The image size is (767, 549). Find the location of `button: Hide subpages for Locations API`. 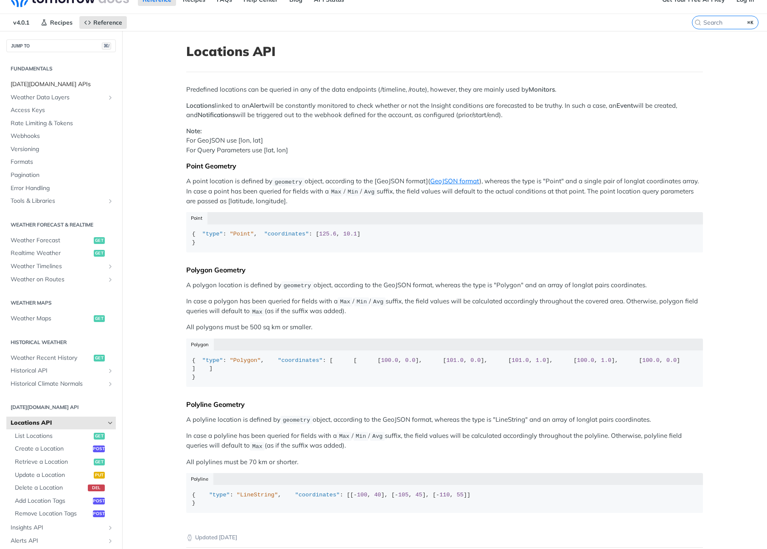

button: Hide subpages for Locations API is located at coordinates (110, 423).